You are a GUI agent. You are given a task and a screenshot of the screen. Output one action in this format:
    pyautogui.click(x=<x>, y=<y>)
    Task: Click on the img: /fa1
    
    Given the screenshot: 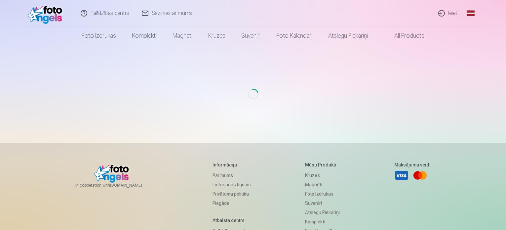 What is the action you would take?
    pyautogui.click(x=47, y=13)
    